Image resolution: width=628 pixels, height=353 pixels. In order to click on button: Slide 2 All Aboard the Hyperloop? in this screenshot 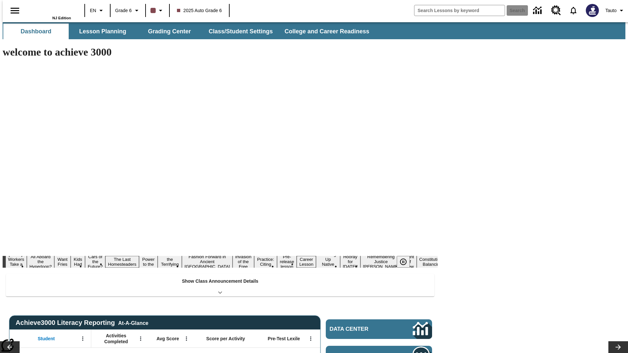, I will do `click(41, 262)`.